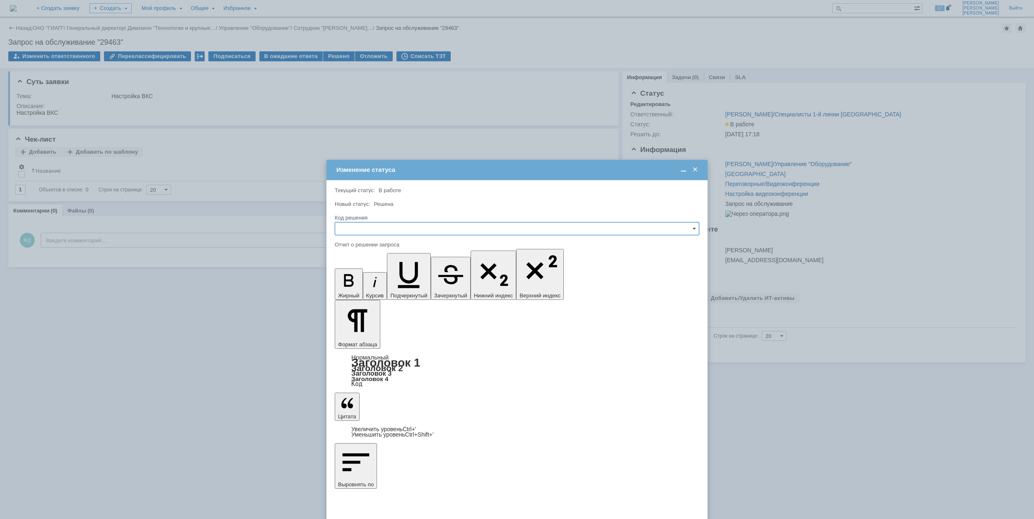 The height and width of the screenshot is (519, 1034). Describe the element at coordinates (451, 278) in the screenshot. I see `button: Зачеркнутый` at that location.